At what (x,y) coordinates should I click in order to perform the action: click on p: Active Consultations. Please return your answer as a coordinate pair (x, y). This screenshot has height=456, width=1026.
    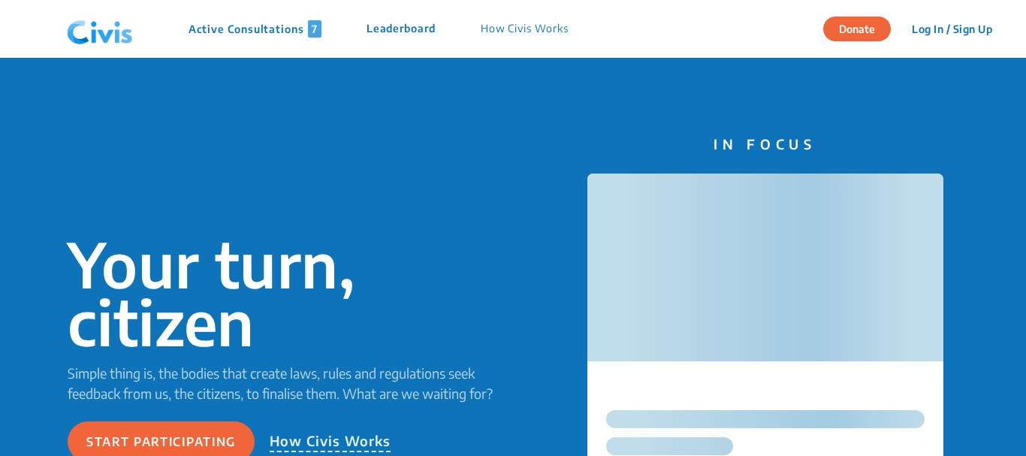
    Looking at the image, I should click on (255, 29).